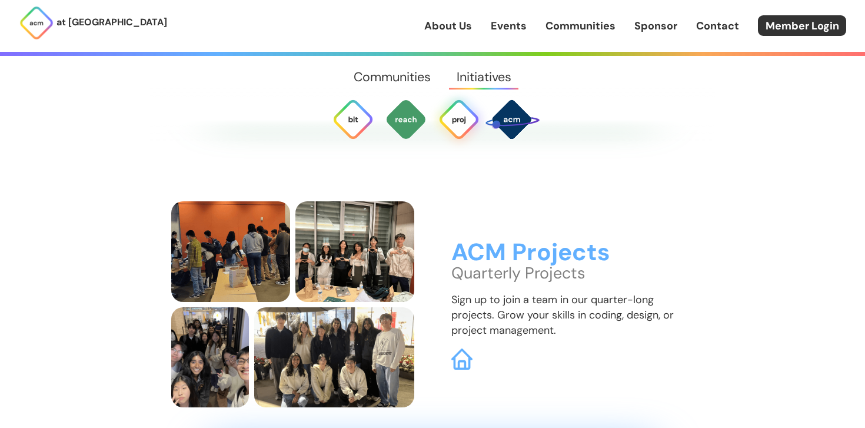  I want to click on img: ACM Outreach, so click(406, 119).